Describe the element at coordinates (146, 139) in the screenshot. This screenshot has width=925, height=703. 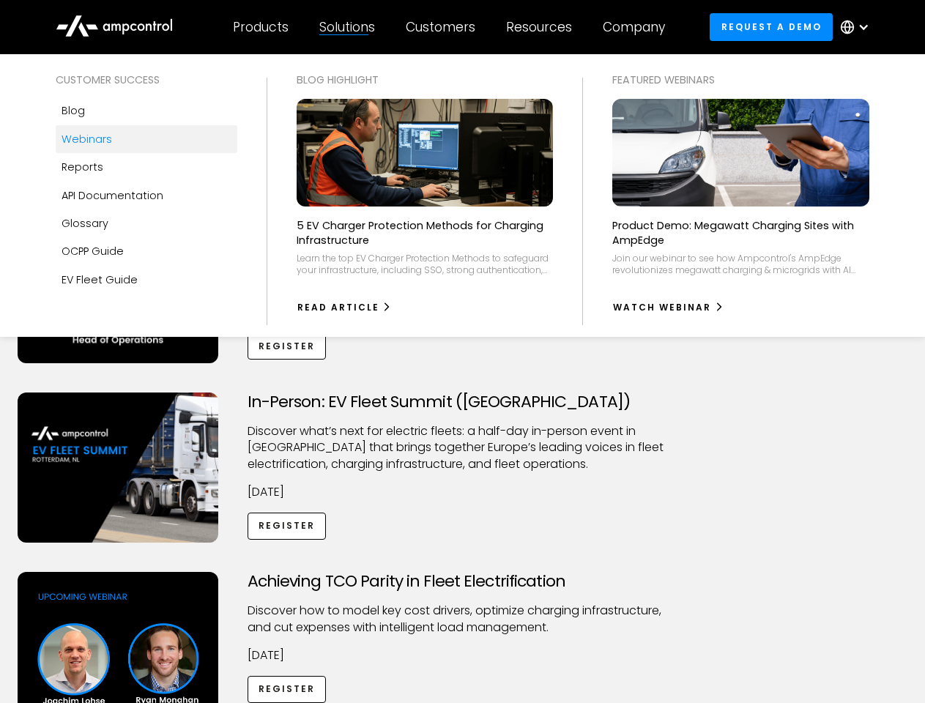
I see `a: Webinars` at that location.